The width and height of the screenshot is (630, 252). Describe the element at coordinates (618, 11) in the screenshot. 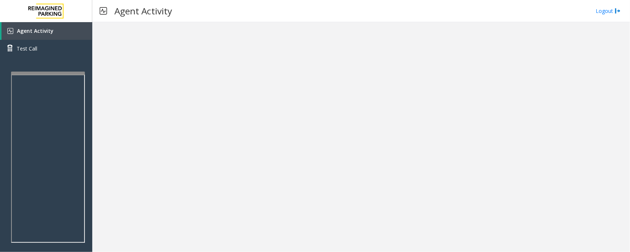

I see `img: logout` at that location.